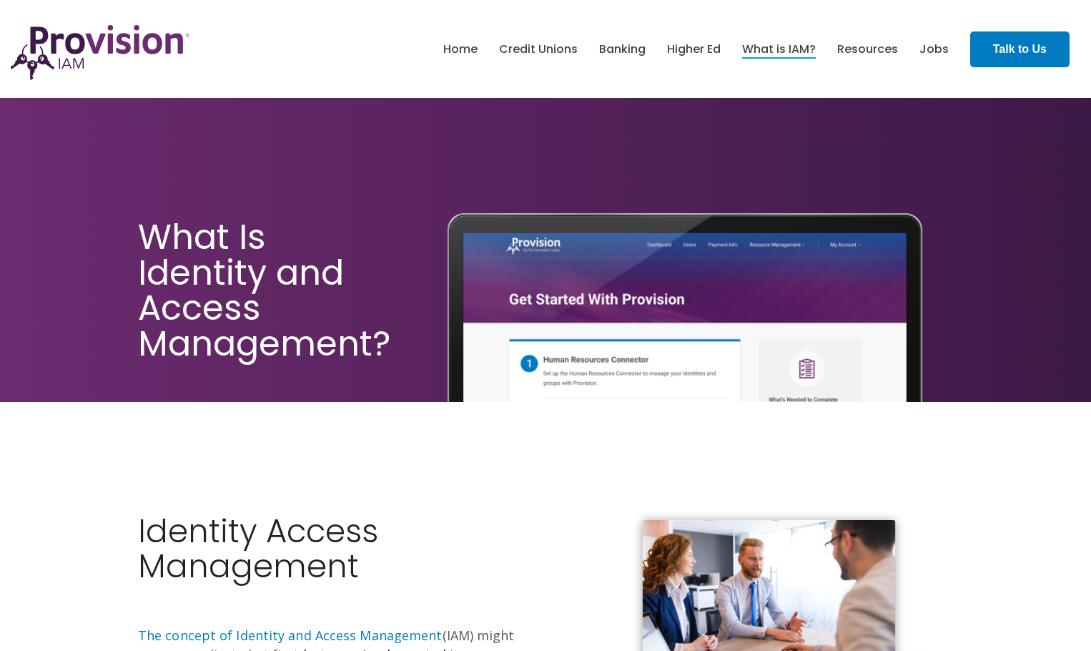  What do you see at coordinates (694, 49) in the screenshot?
I see `a: Higher Ed` at bounding box center [694, 49].